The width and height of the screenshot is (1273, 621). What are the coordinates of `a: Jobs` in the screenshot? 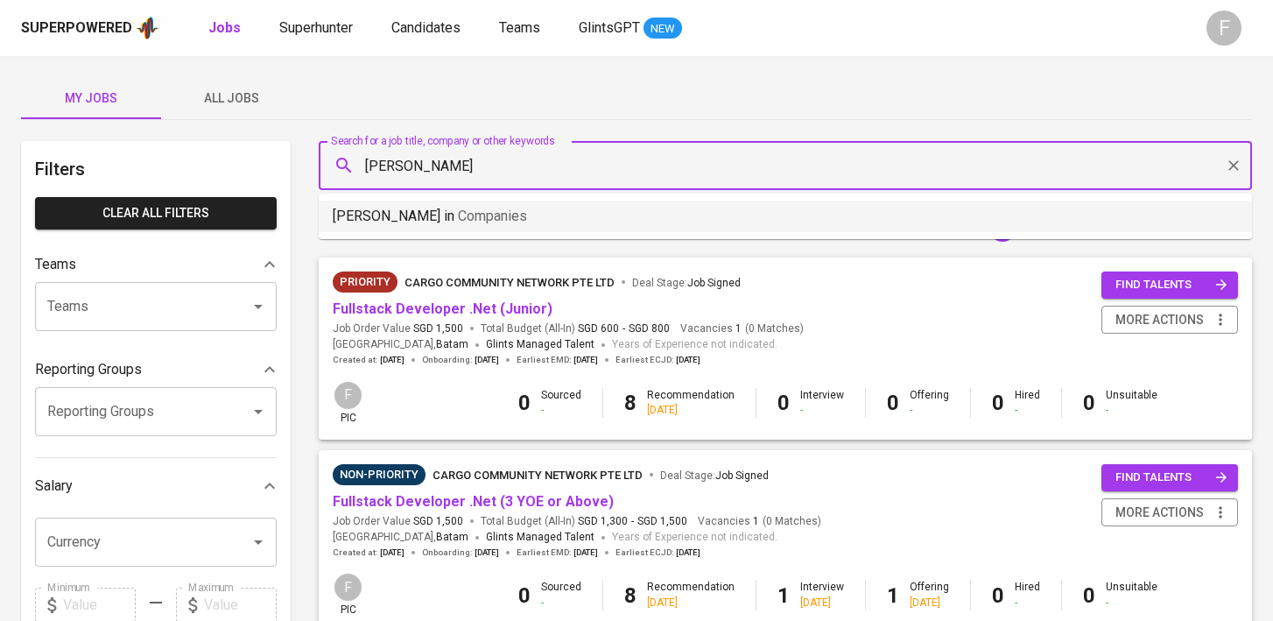 It's located at (226, 28).